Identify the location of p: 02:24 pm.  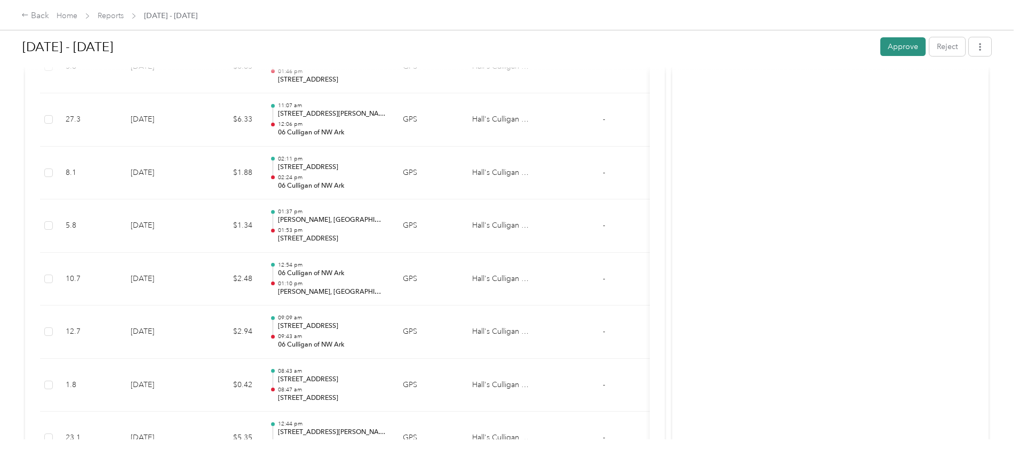
(332, 178).